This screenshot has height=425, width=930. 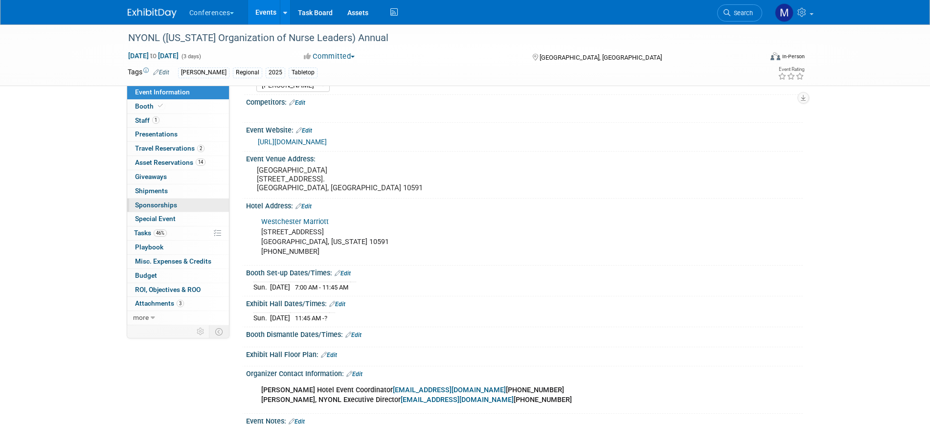 What do you see at coordinates (524, 158) in the screenshot?
I see `div: Event Venue Address:` at bounding box center [524, 158].